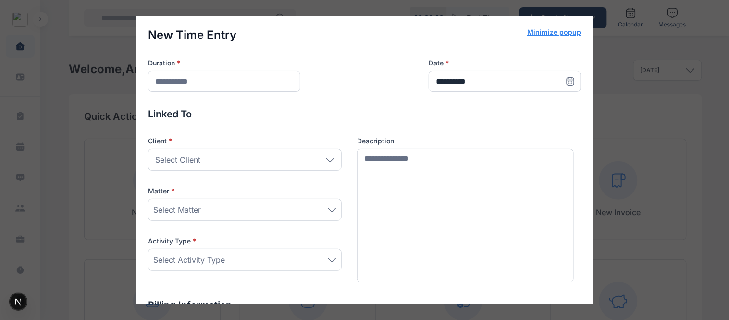  What do you see at coordinates (161, 191) in the screenshot?
I see `span: Matter` at bounding box center [161, 191].